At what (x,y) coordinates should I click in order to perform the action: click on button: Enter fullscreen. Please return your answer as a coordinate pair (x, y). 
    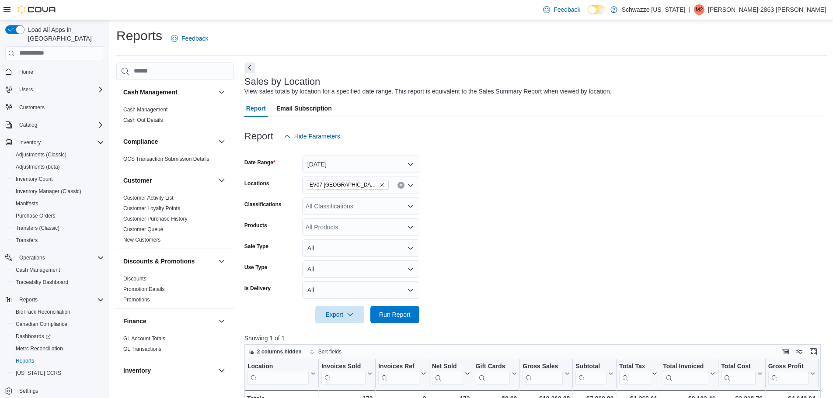
    Looking at the image, I should click on (813, 352).